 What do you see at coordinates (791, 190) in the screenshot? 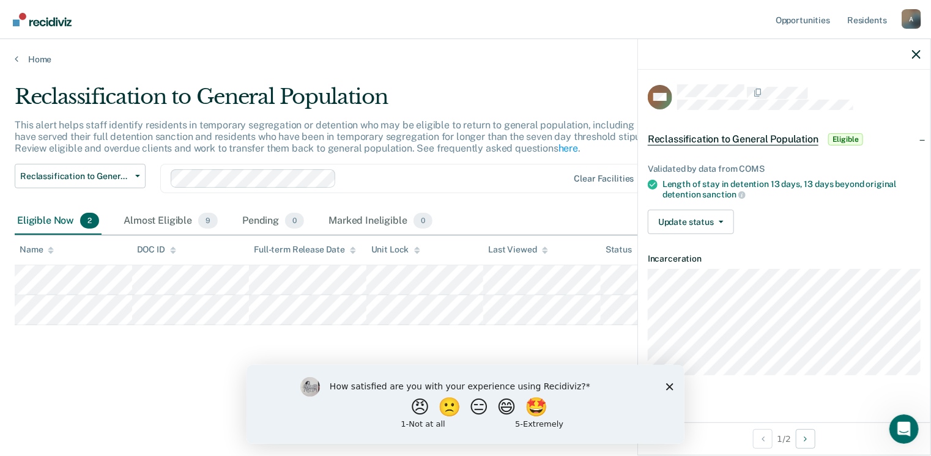
I see `div: Length of stay in detention 13 days, 13 days beyond original detention` at bounding box center [791, 190].